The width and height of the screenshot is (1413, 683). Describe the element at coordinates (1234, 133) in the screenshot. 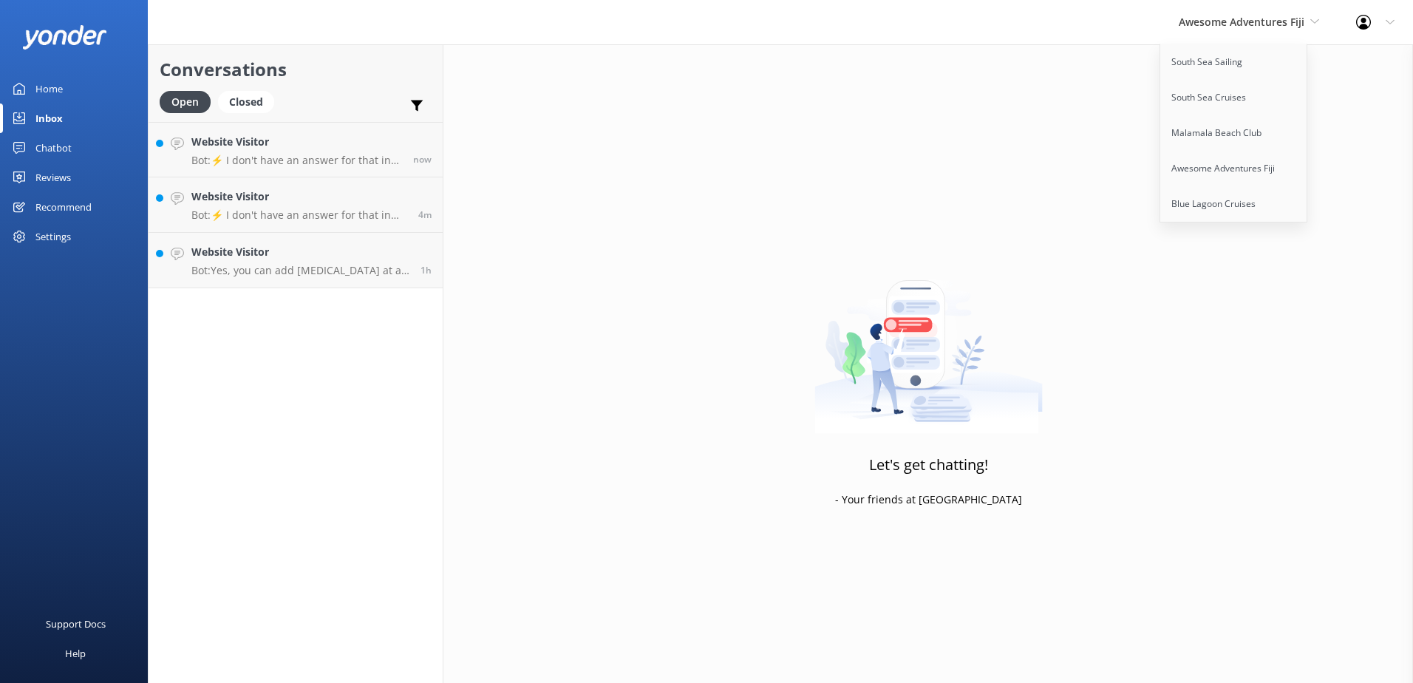

I see `a: Malamala Beach Club` at that location.